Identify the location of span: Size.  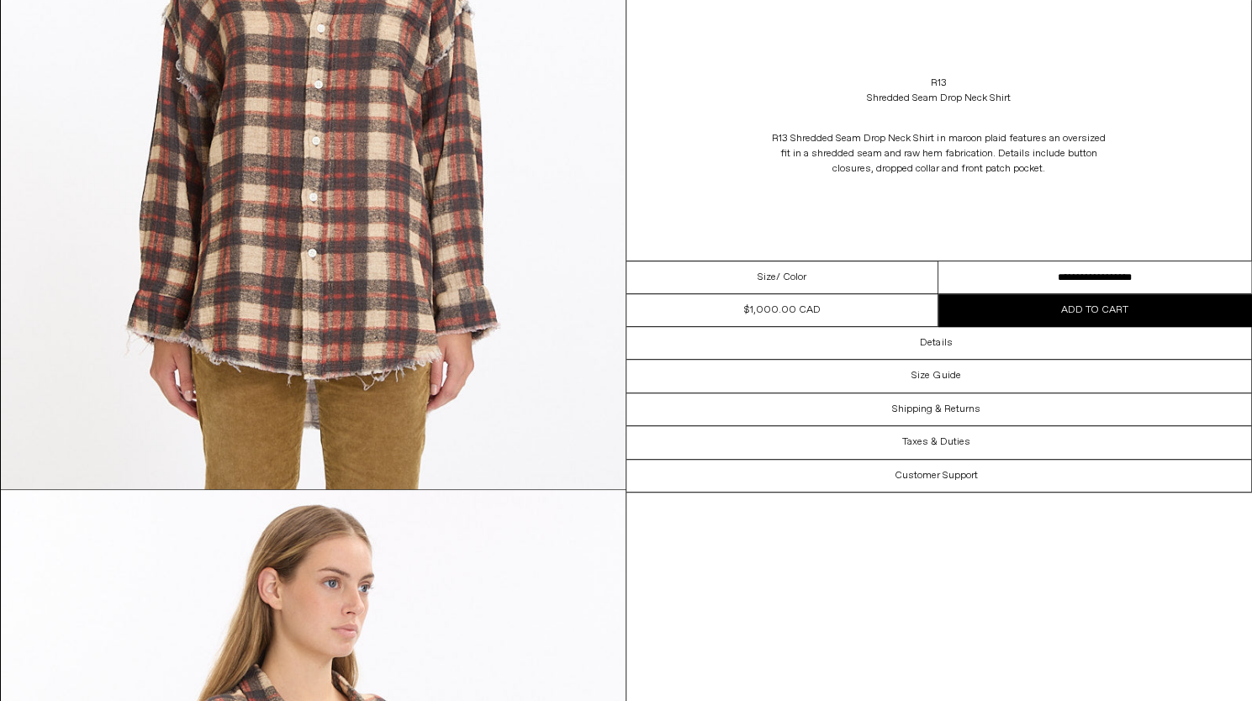
(767, 278).